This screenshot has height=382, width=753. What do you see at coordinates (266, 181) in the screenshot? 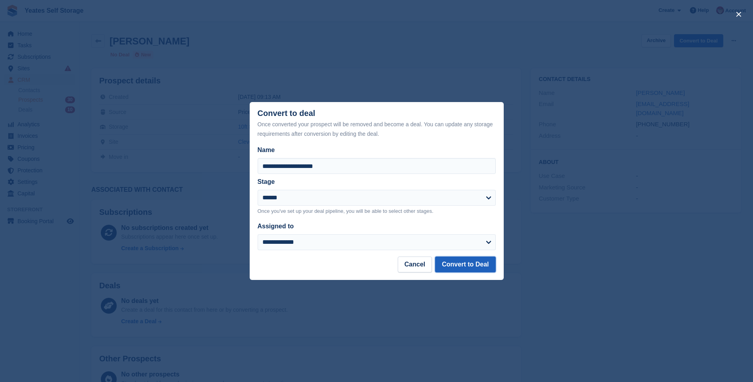
I see `label: Stage` at bounding box center [266, 181].